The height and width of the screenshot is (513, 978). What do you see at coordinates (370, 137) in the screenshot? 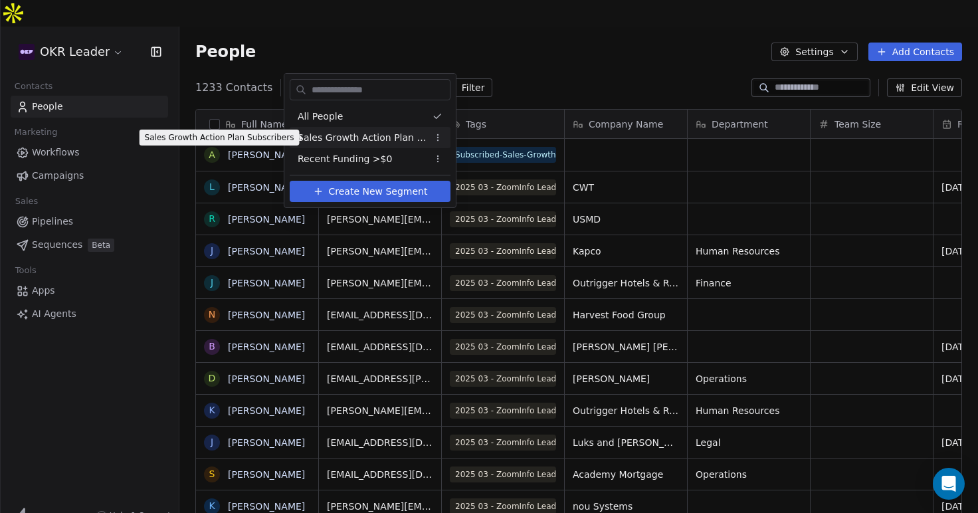
I see `div: Suggestions` at bounding box center [370, 137].